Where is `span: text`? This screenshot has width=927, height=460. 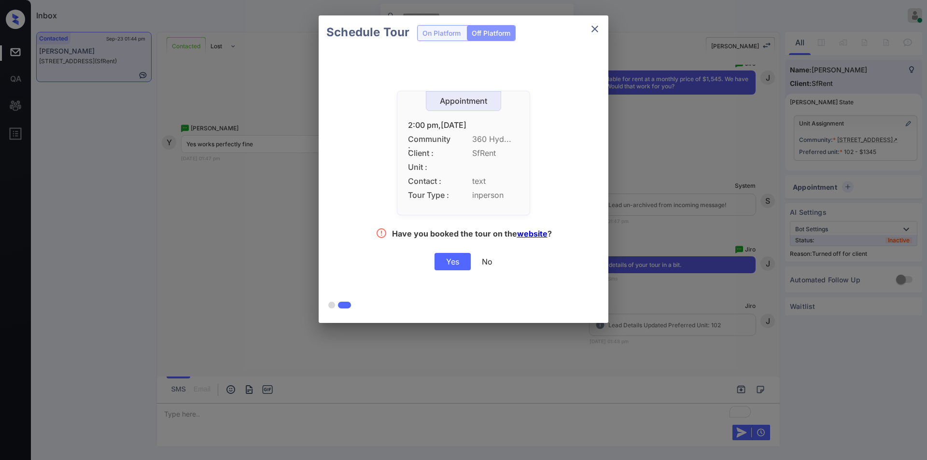 span: text is located at coordinates (495, 181).